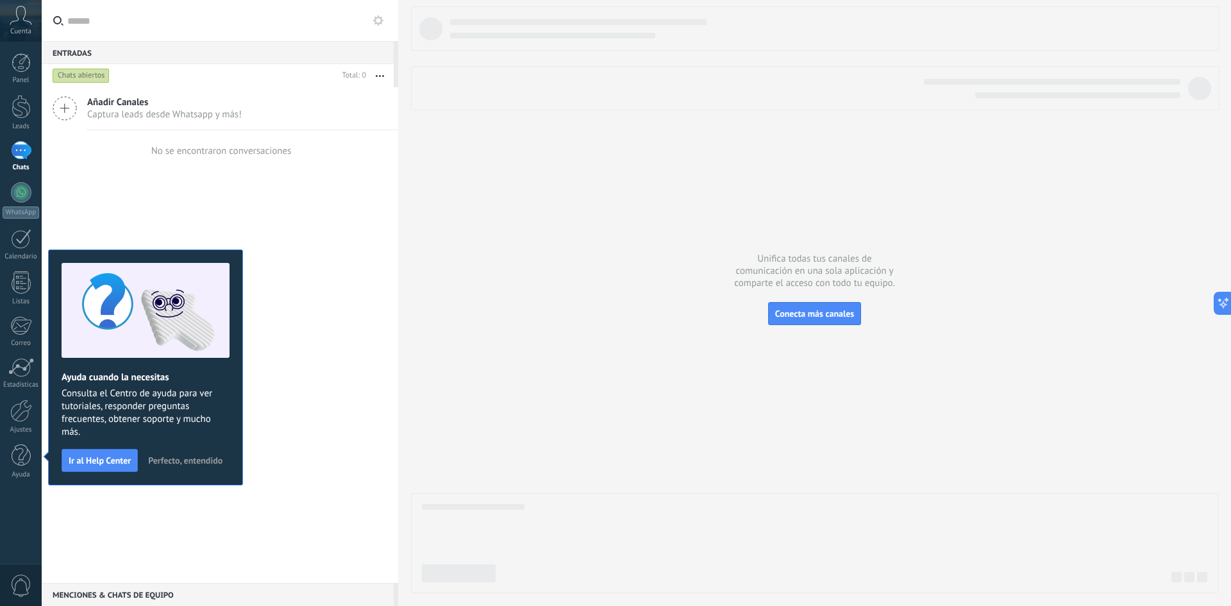 This screenshot has height=606, width=1231. What do you see at coordinates (21, 80) in the screenshot?
I see `div: Panel` at bounding box center [21, 80].